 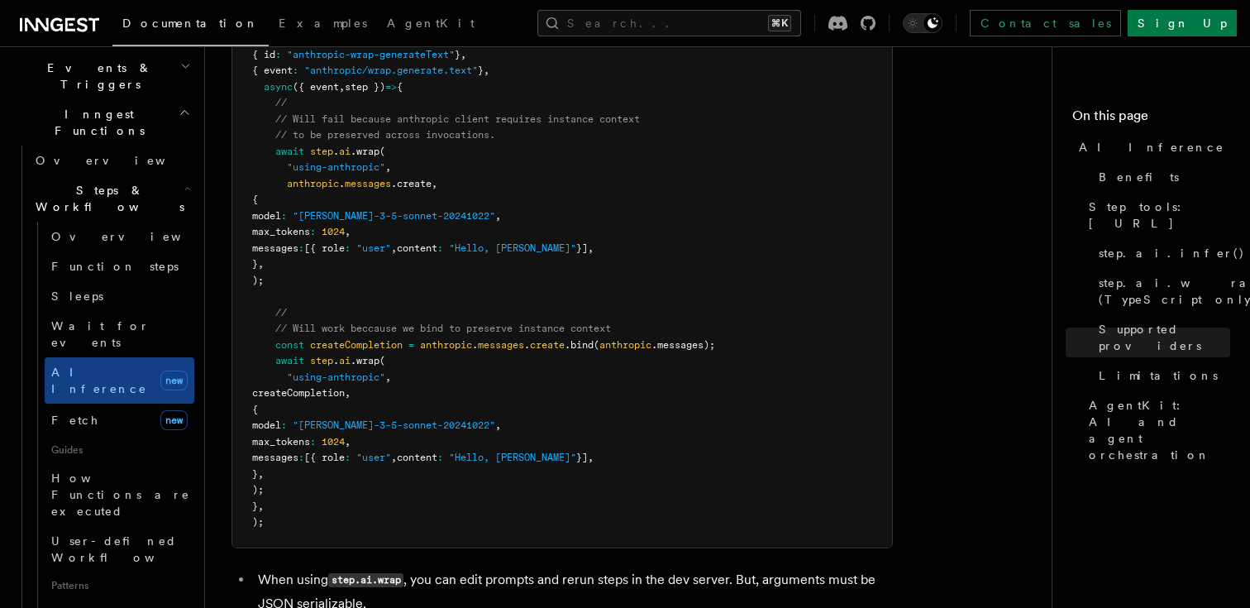 What do you see at coordinates (298, 393) in the screenshot?
I see `span: createCompletion` at bounding box center [298, 393].